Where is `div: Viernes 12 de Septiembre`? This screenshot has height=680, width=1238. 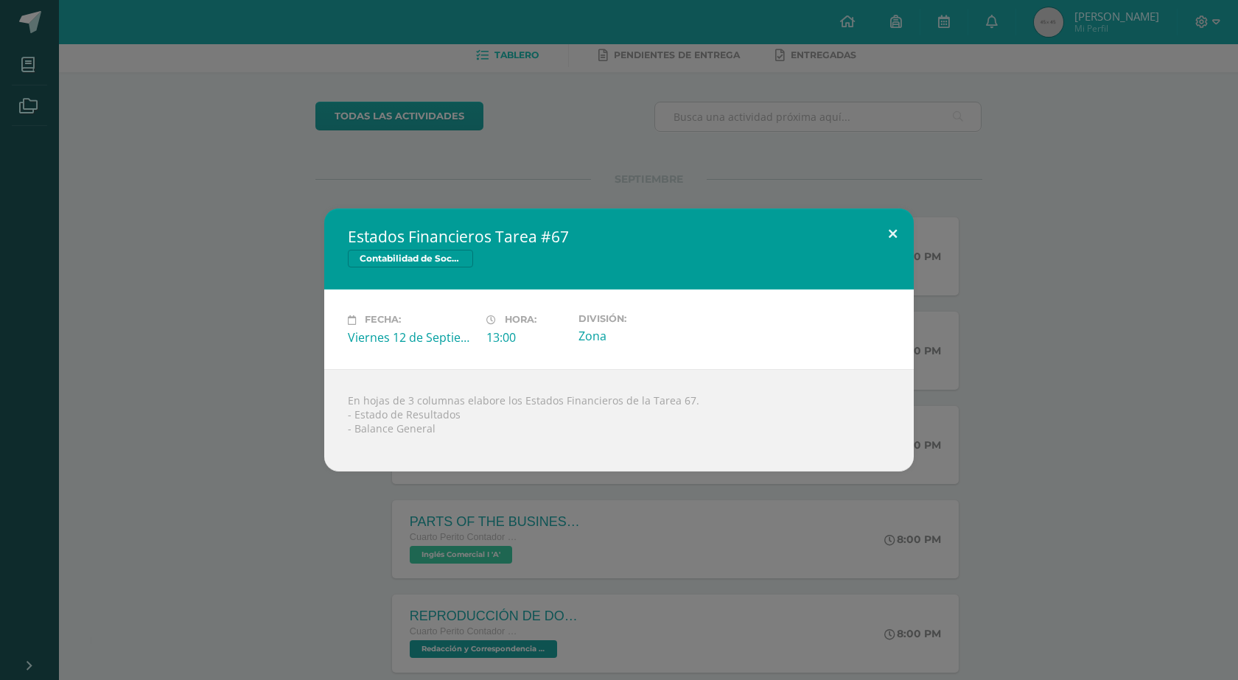
div: Viernes 12 de Septiembre is located at coordinates (411, 338).